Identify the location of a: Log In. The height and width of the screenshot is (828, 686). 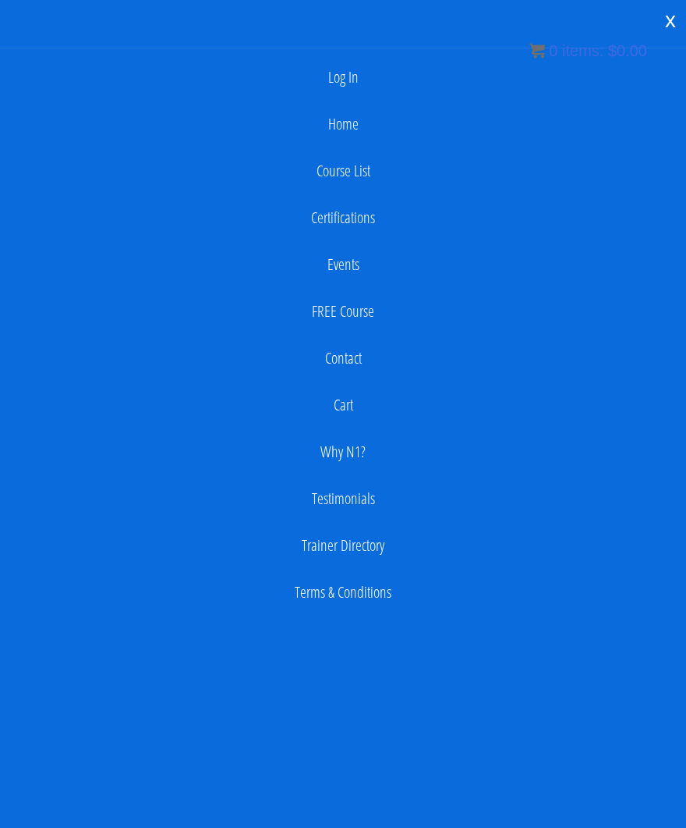
(343, 77).